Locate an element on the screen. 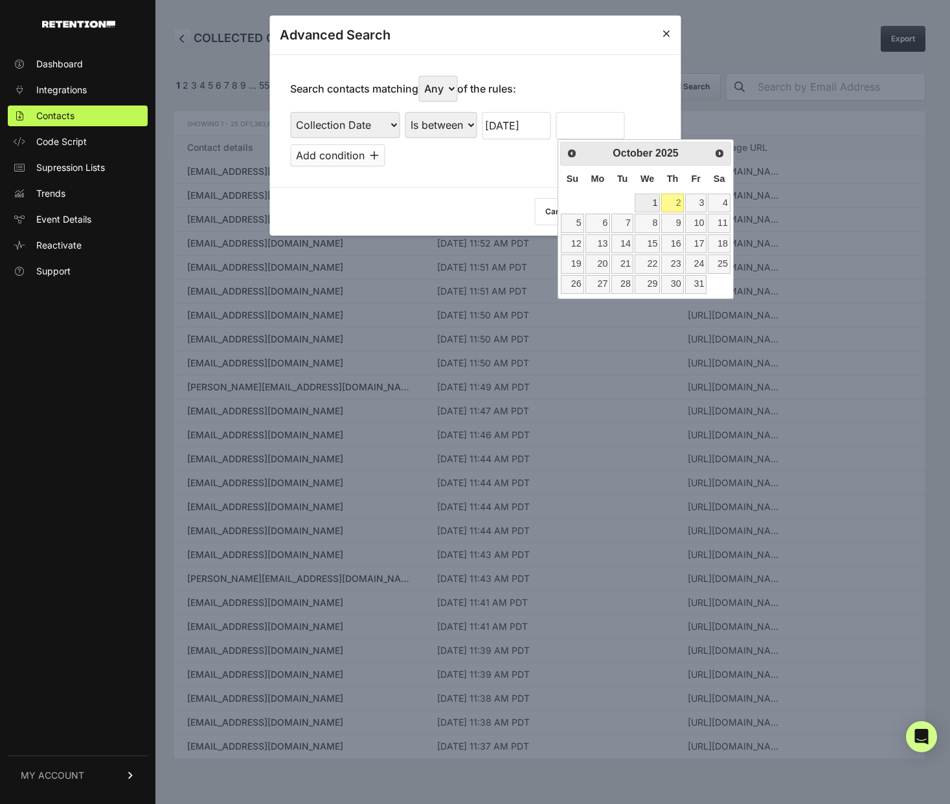  a: 10 is located at coordinates (696, 223).